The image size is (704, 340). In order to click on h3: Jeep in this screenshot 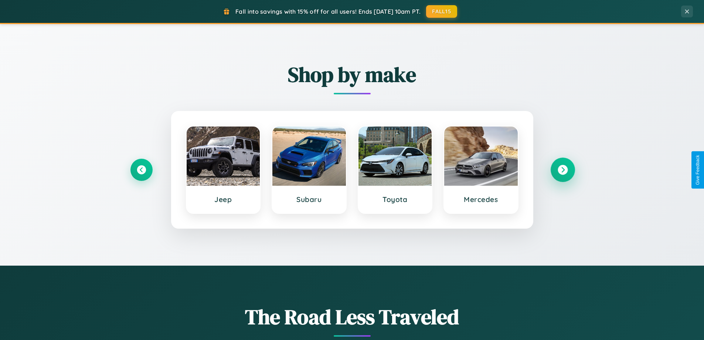, I will do `click(223, 199)`.